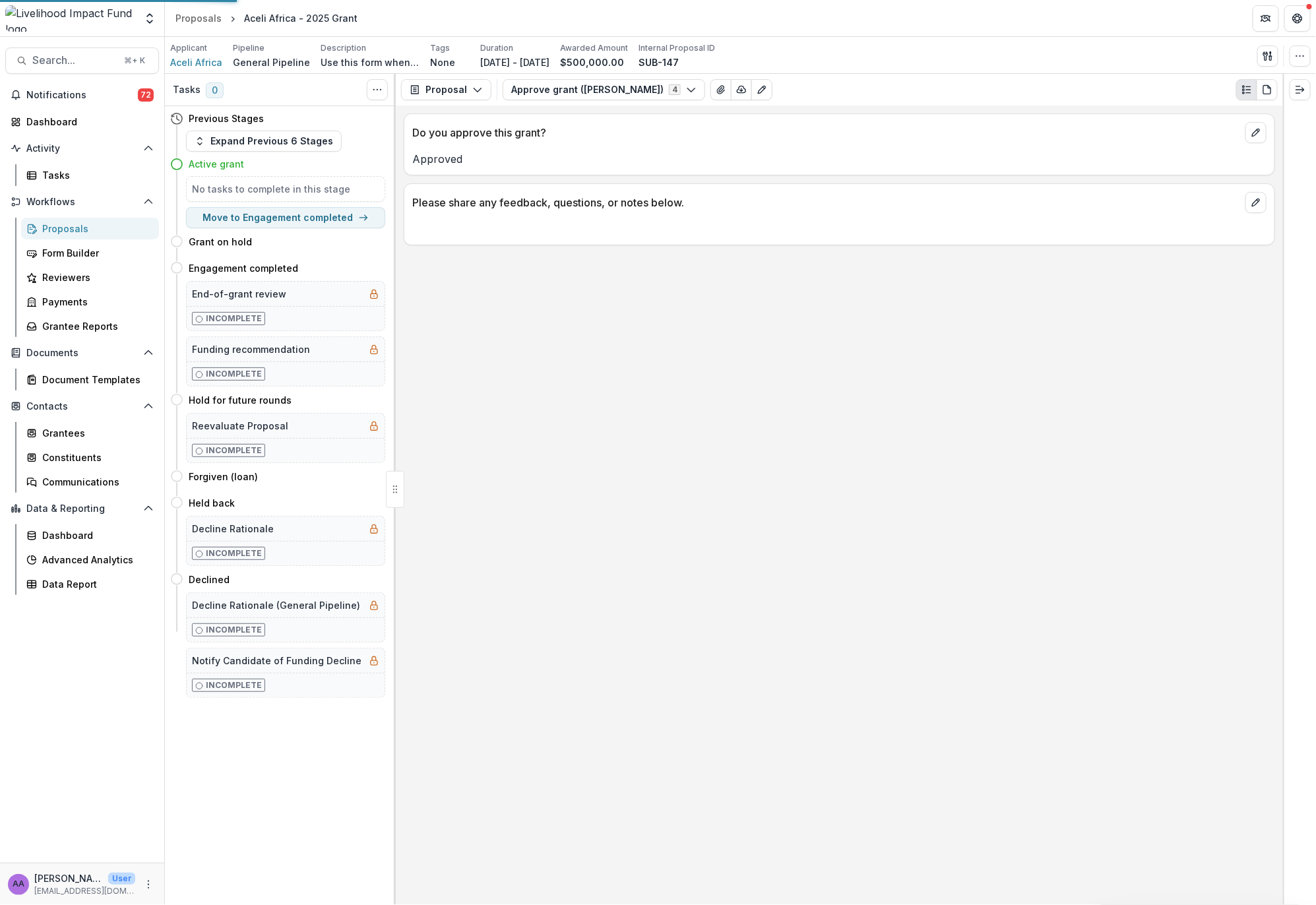 The width and height of the screenshot is (1316, 905). What do you see at coordinates (95, 229) in the screenshot?
I see `div: Proposals` at bounding box center [95, 229].